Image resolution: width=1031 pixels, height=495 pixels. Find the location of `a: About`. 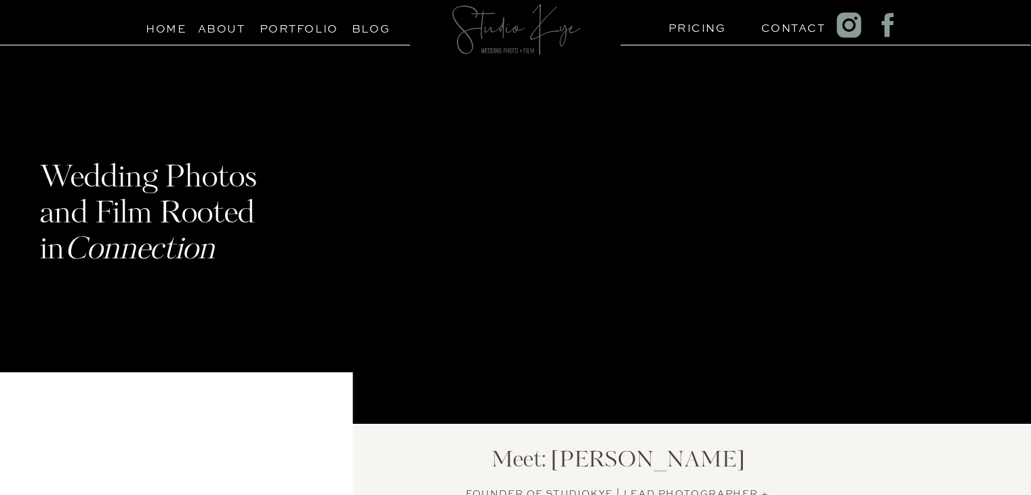

a: About is located at coordinates (222, 25).